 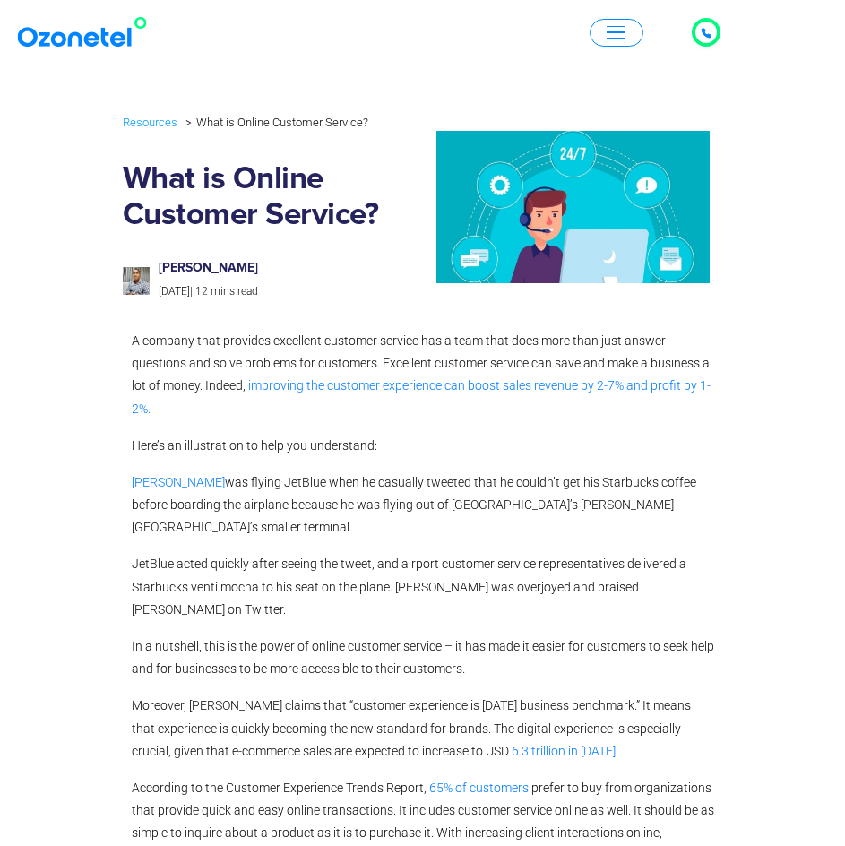 What do you see at coordinates (414, 504) in the screenshot?
I see `span: was flying JetBlue when he casually tweeted that he couldn’t get his Starbucks coffee before boar...` at bounding box center [414, 504].